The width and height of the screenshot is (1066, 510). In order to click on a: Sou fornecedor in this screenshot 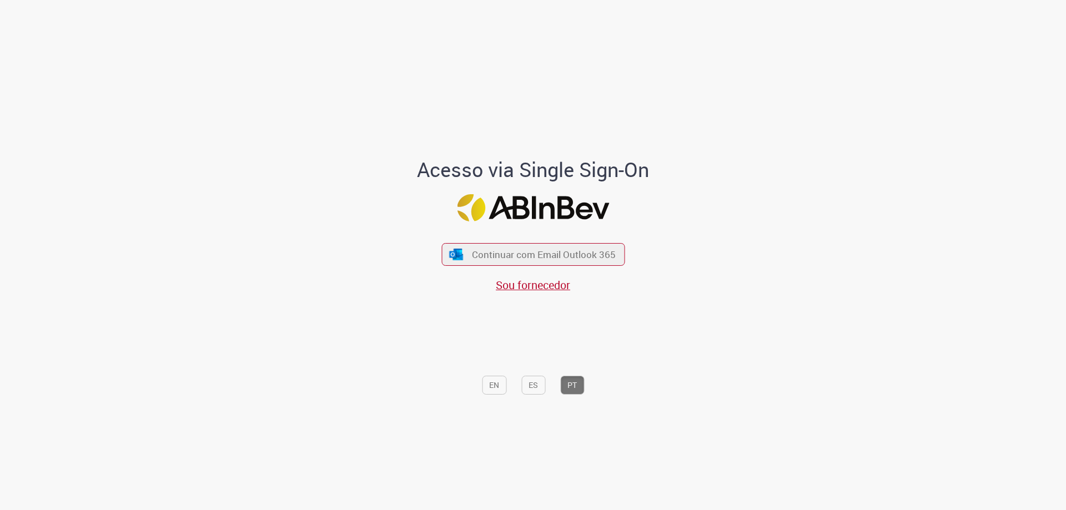, I will do `click(533, 285)`.